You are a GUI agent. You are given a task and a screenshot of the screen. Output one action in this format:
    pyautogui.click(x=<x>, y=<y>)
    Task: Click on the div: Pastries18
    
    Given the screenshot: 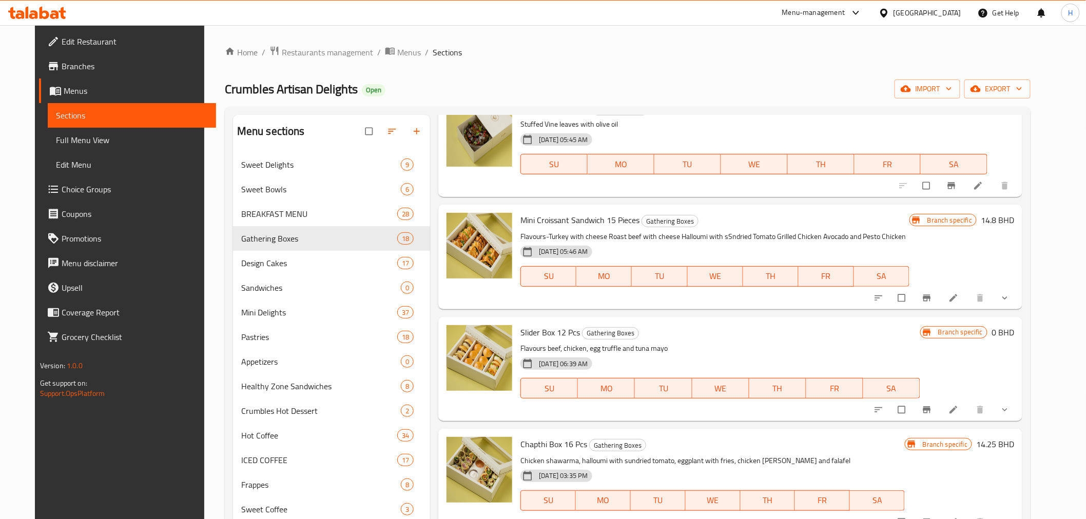 What is the action you would take?
    pyautogui.click(x=332, y=337)
    